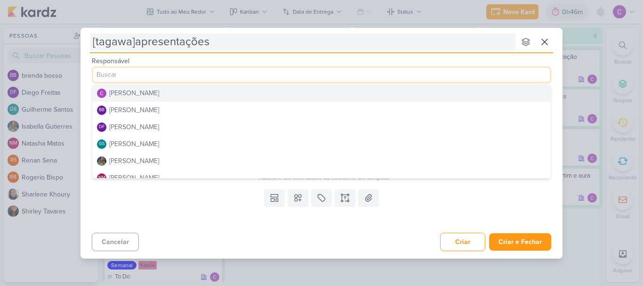 This screenshot has width=643, height=286. I want to click on p: bb, so click(102, 110).